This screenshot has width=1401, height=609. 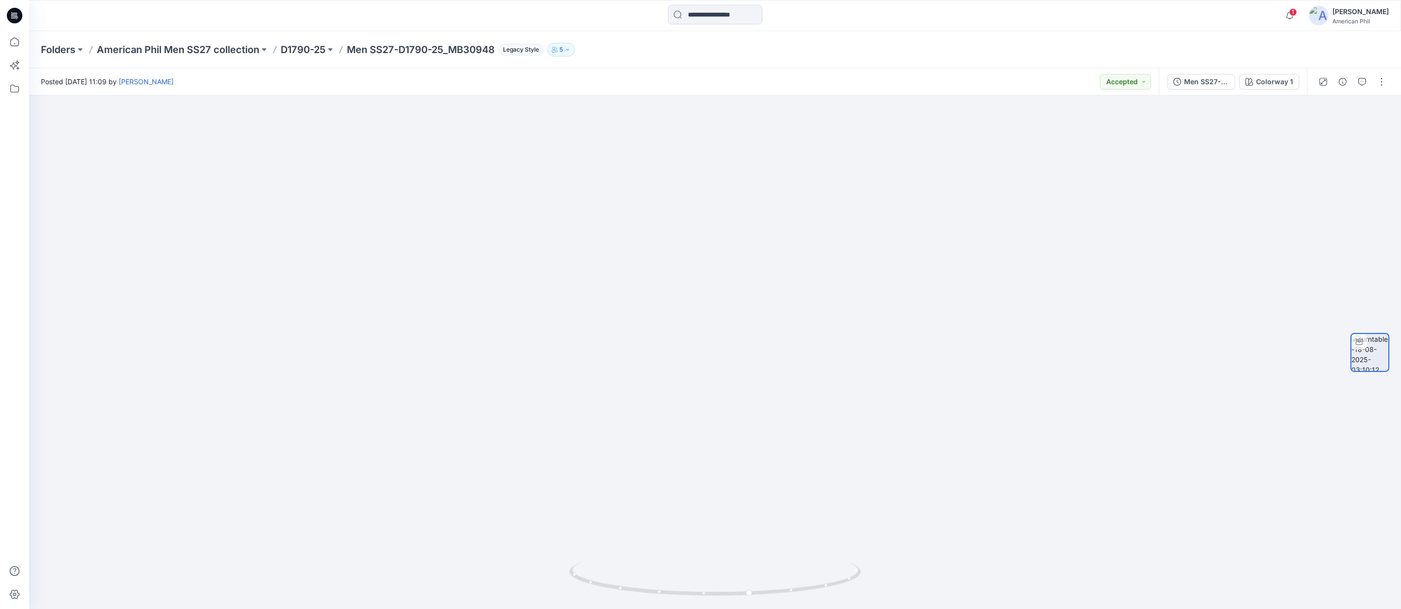 What do you see at coordinates (561, 50) in the screenshot?
I see `button: 5` at bounding box center [561, 50].